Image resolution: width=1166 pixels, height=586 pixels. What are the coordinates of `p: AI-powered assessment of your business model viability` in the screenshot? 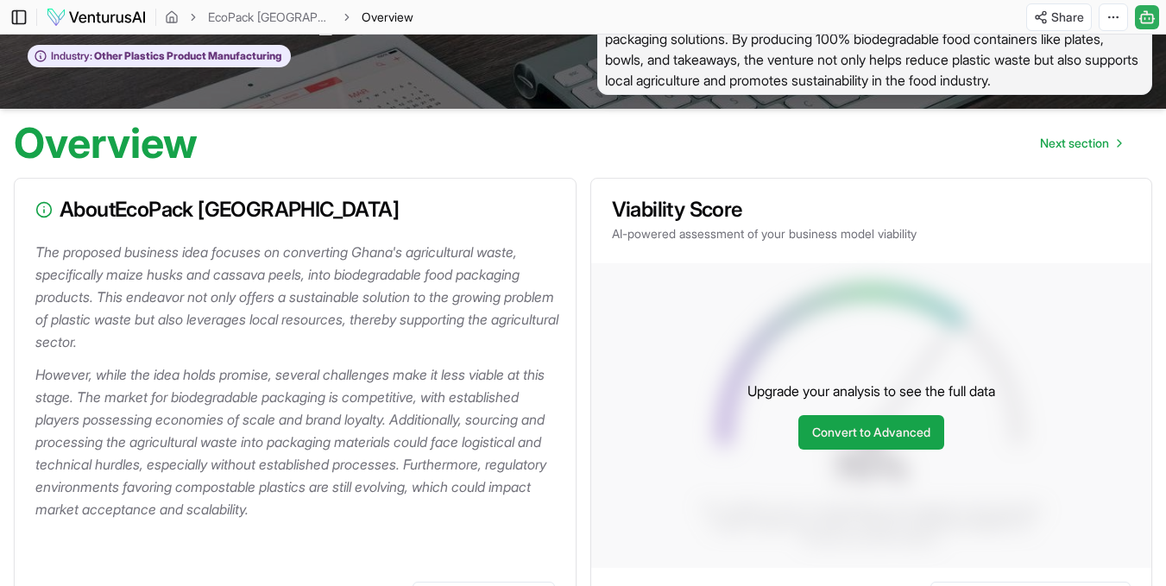 It's located at (872, 234).